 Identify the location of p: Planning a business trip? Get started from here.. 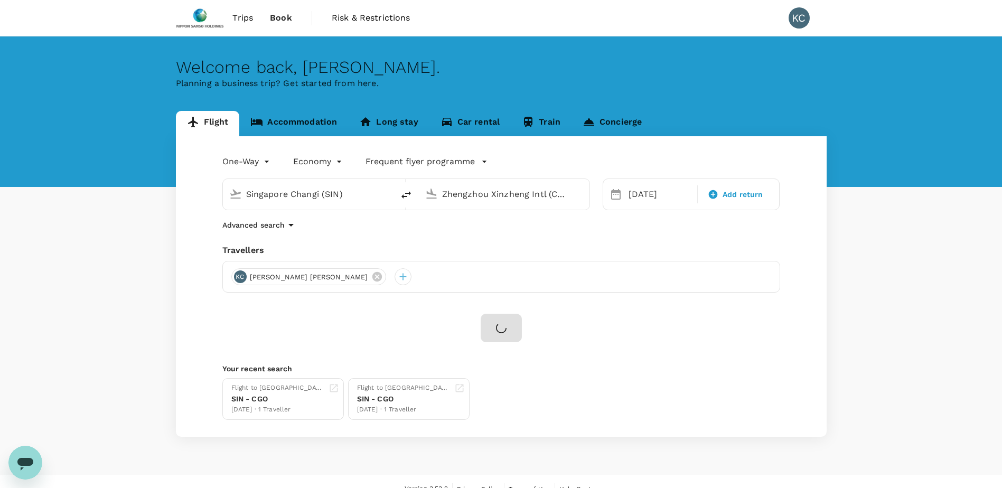
(501, 83).